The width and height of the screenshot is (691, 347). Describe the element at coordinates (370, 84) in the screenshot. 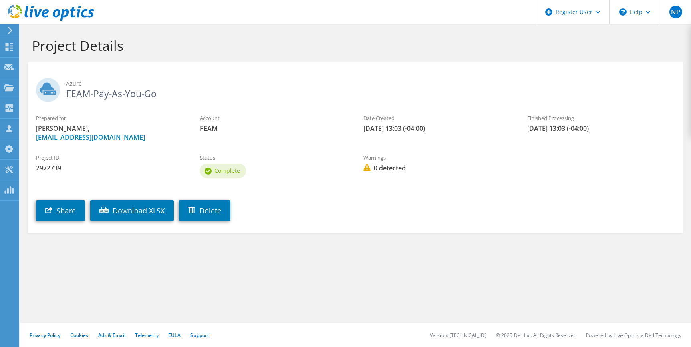

I see `span: Azure` at that location.